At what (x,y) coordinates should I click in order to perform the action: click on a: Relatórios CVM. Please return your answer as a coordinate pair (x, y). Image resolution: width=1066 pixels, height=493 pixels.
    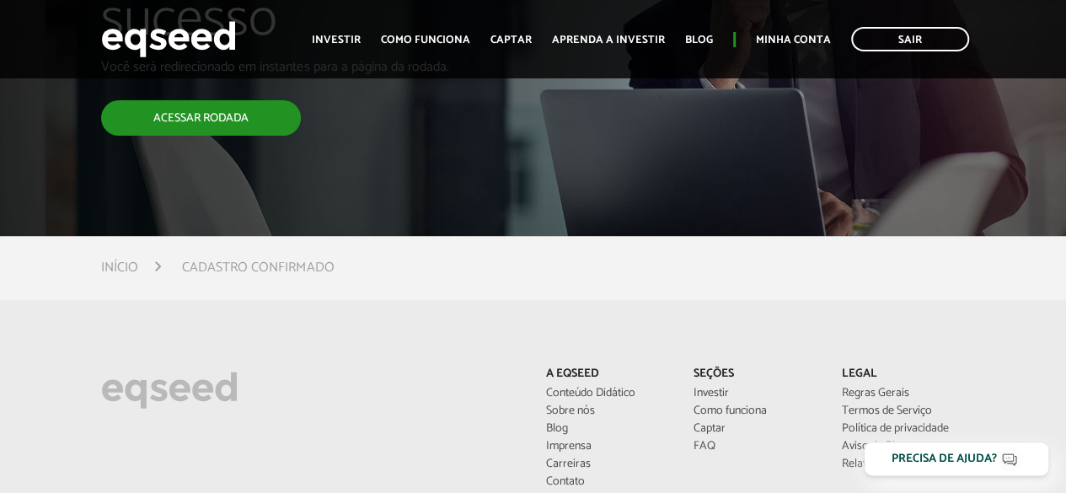
    Looking at the image, I should click on (903, 464).